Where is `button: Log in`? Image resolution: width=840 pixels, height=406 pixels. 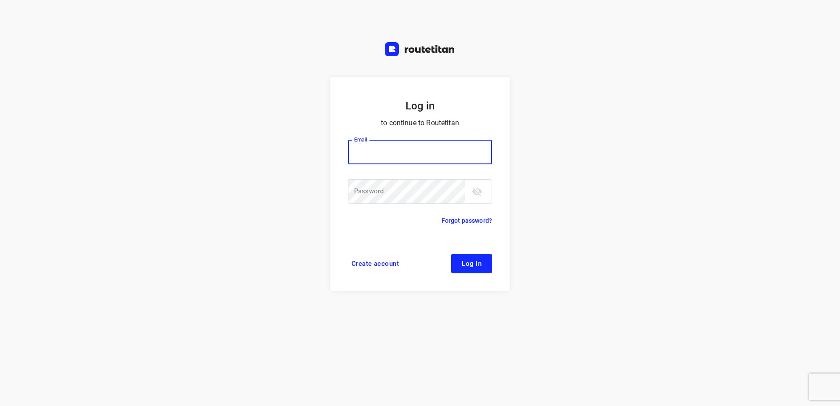 button: Log in is located at coordinates (472, 264).